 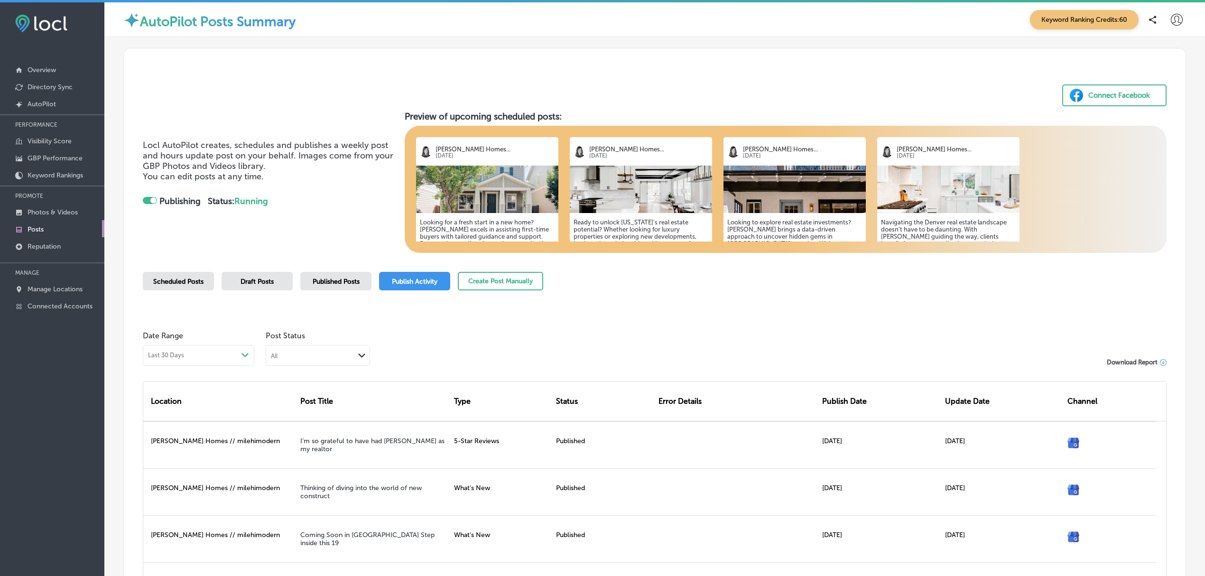 I want to click on div: All, so click(x=274, y=355).